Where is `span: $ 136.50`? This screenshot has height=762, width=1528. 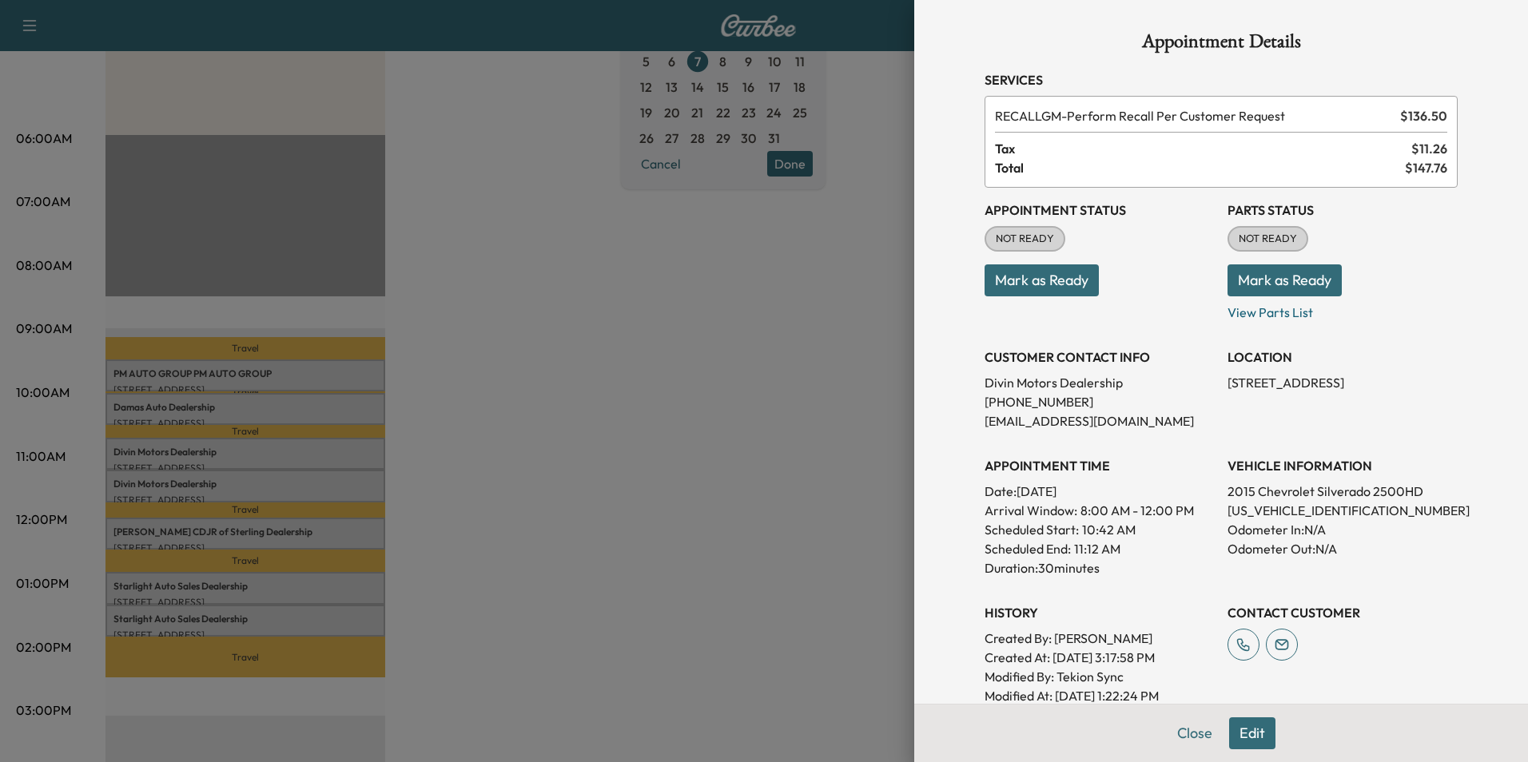
span: $ 136.50 is located at coordinates (1423, 116).